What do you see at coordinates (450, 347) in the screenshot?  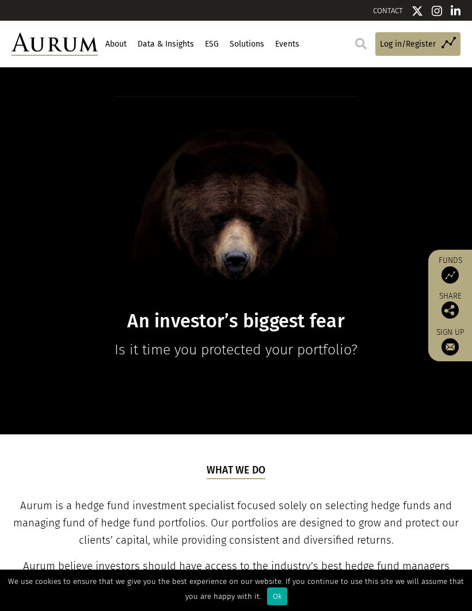 I see `img: Sign up to our newsletter` at bounding box center [450, 347].